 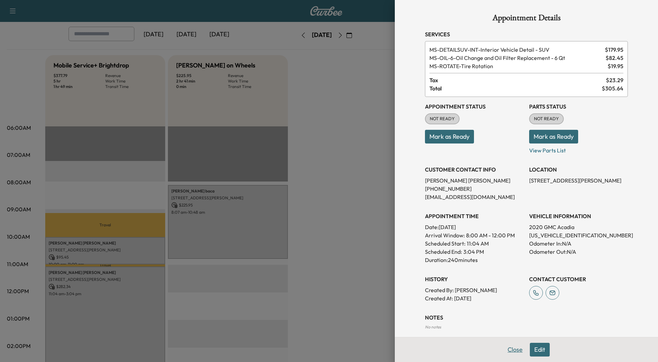 I want to click on h3: CONTACT CUSTOMER, so click(x=578, y=279).